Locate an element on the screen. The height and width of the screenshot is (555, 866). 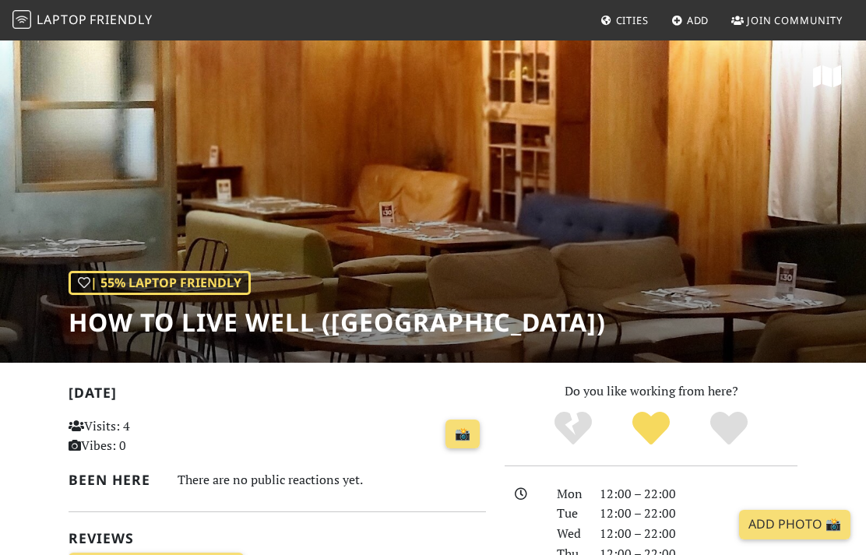
a: Join Community is located at coordinates (786, 20).